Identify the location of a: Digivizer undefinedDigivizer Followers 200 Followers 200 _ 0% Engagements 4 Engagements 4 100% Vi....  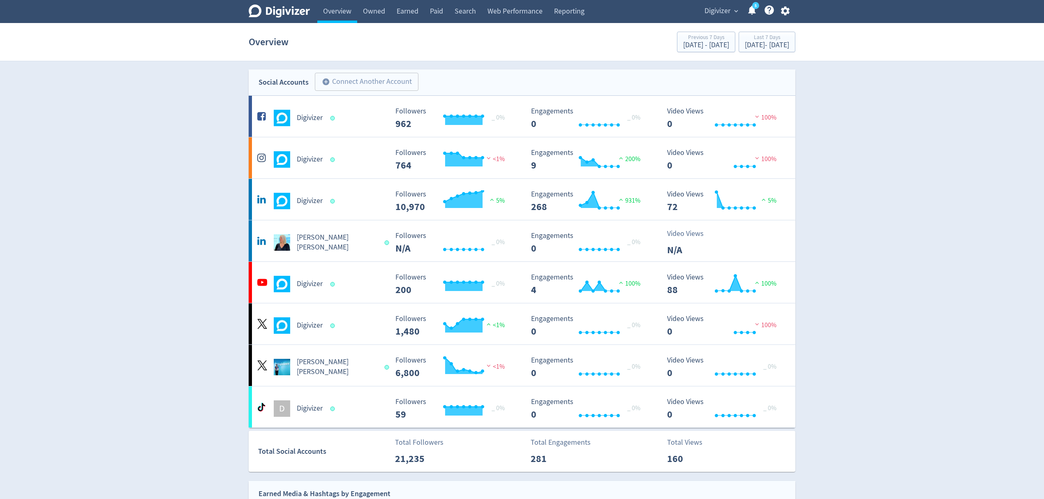
(522, 282).